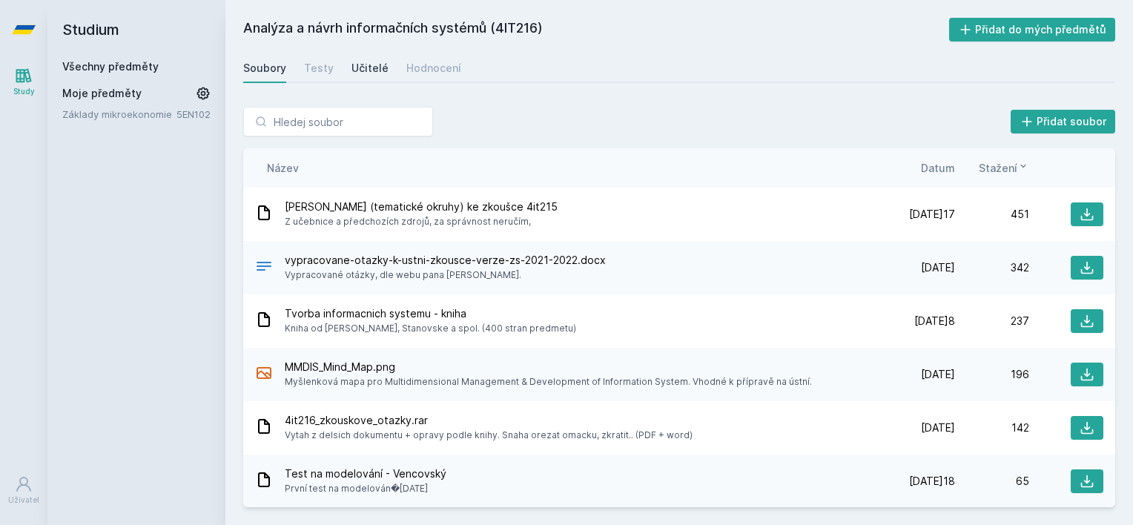 The width and height of the screenshot is (1133, 525). What do you see at coordinates (434, 68) in the screenshot?
I see `a: Hodnocení` at bounding box center [434, 68].